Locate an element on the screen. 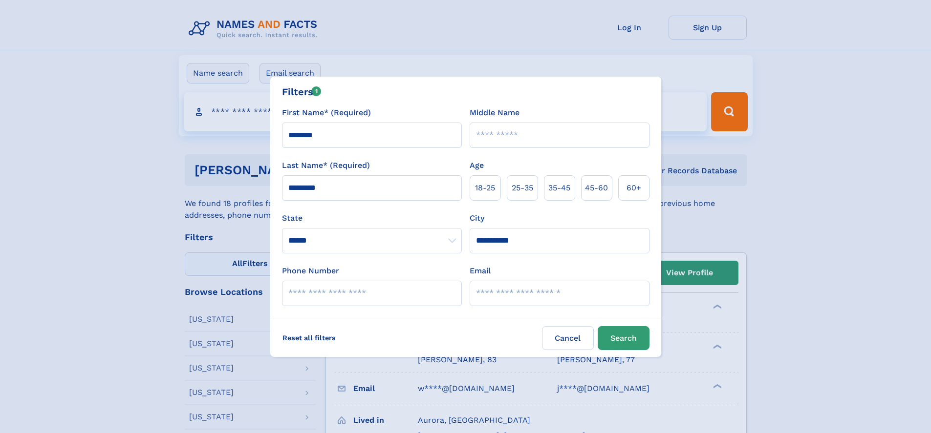 The width and height of the screenshot is (931, 433). label: State is located at coordinates (372, 218).